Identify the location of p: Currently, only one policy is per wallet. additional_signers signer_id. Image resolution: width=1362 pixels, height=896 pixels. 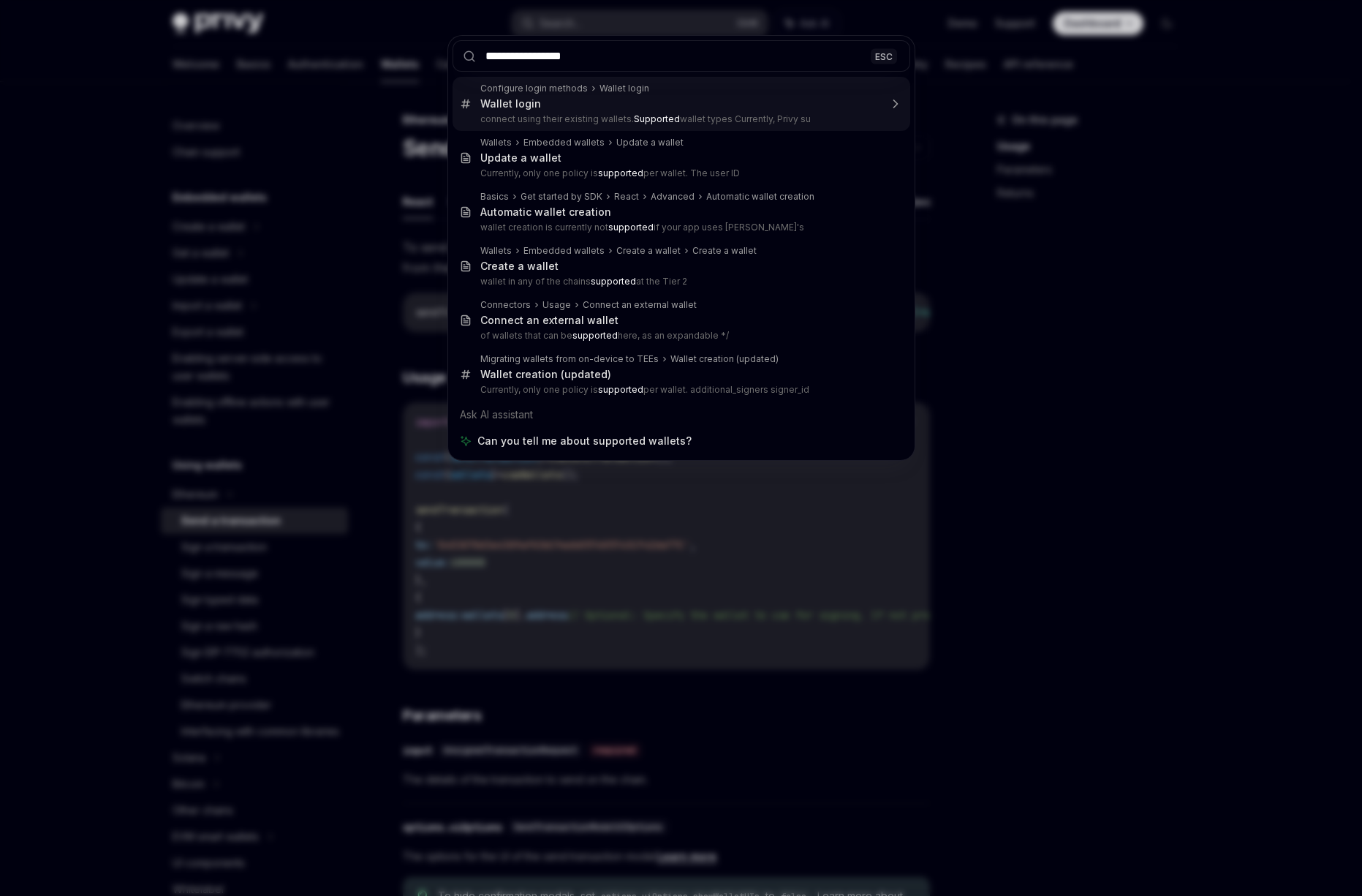
(680, 390).